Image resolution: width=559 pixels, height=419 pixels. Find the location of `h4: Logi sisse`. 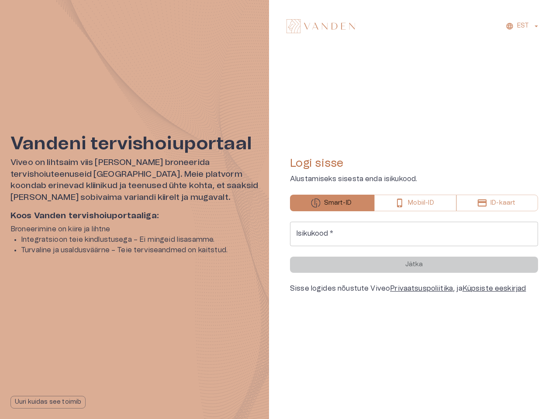

h4: Logi sisse is located at coordinates (414, 163).